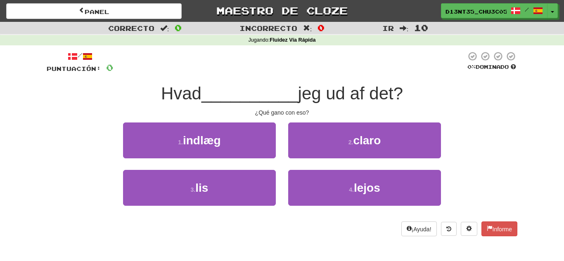 Image resolution: width=564 pixels, height=261 pixels. What do you see at coordinates (388, 28) in the screenshot?
I see `font: Ir` at bounding box center [388, 28].